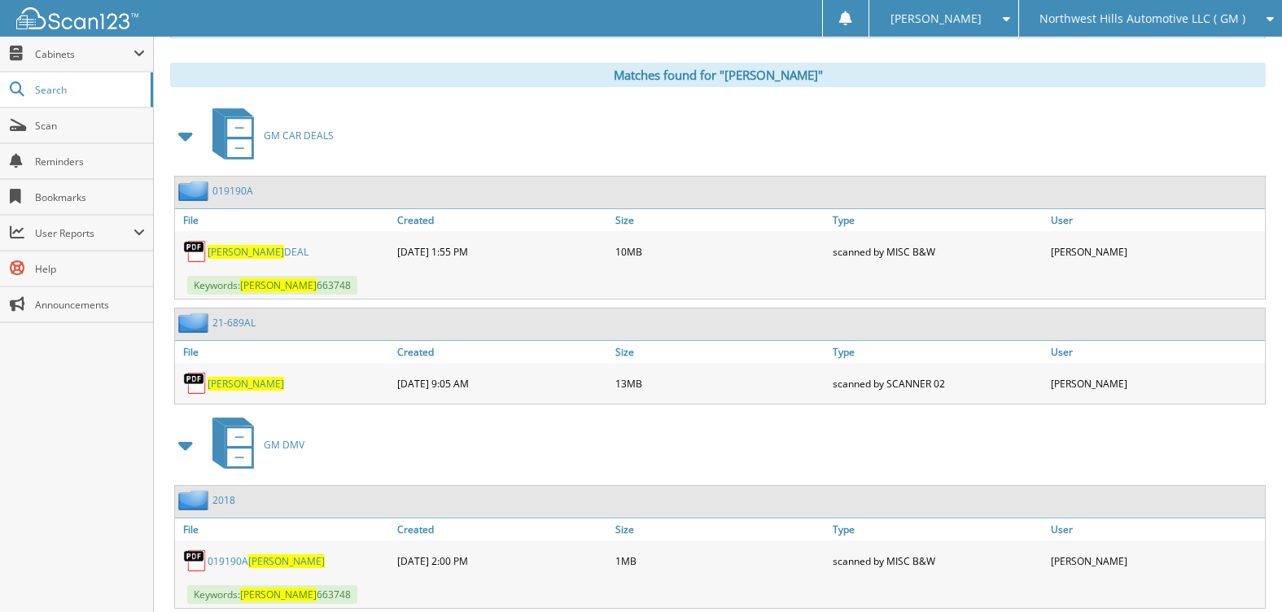 Image resolution: width=1282 pixels, height=612 pixels. What do you see at coordinates (90, 269) in the screenshot?
I see `span: Help` at bounding box center [90, 269].